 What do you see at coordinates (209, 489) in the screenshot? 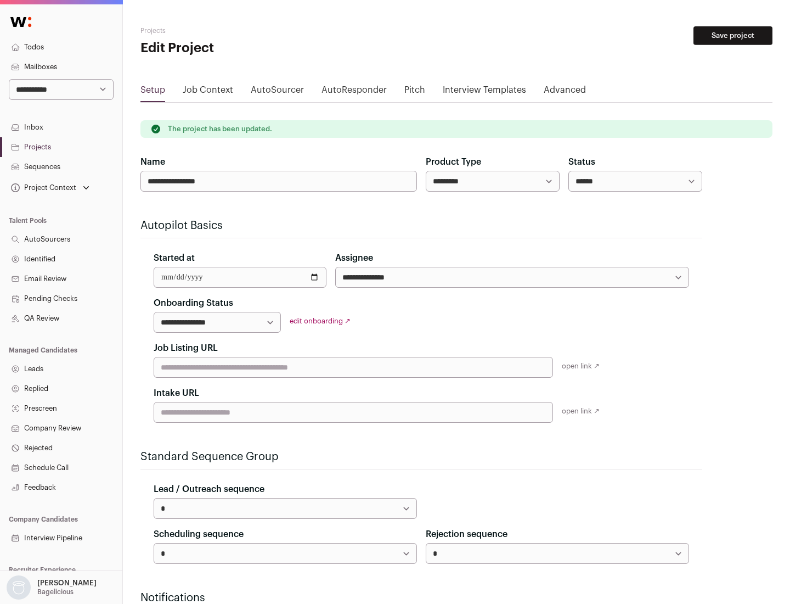
I see `label: Lead / Outreach sequence` at bounding box center [209, 489].